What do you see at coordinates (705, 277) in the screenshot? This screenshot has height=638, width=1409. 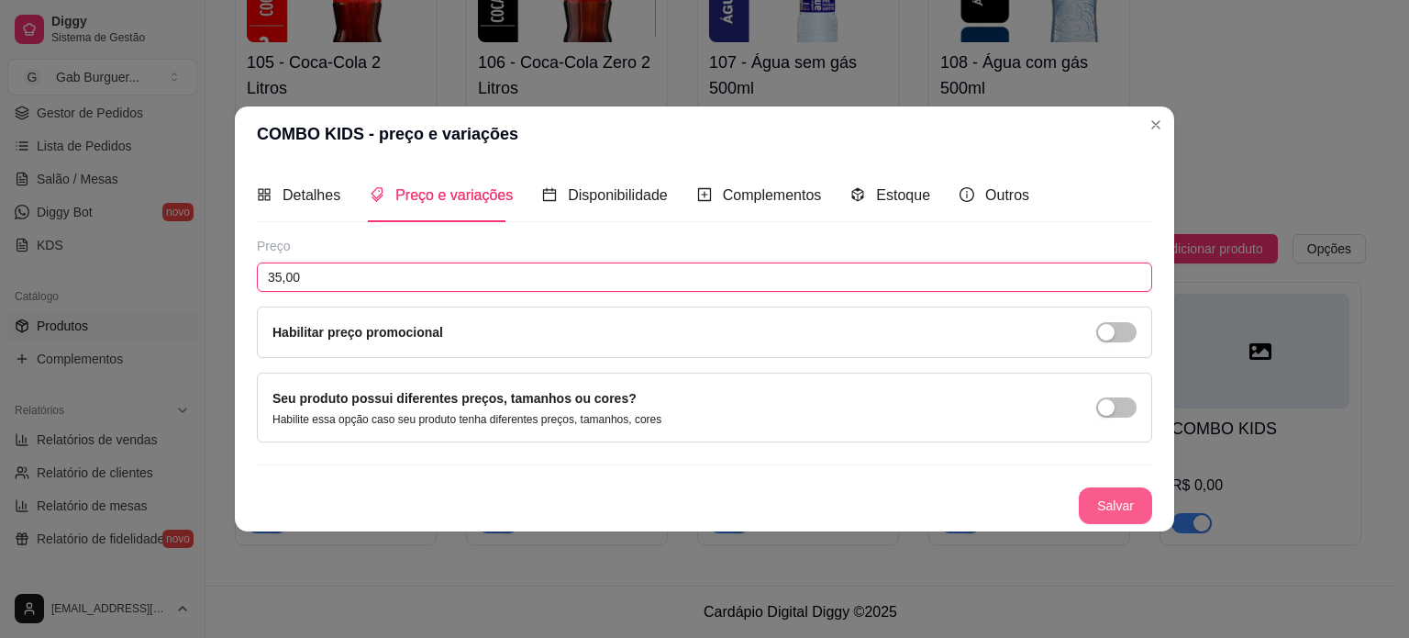 I see `input: Ex.: R$12,99` at bounding box center [705, 277].